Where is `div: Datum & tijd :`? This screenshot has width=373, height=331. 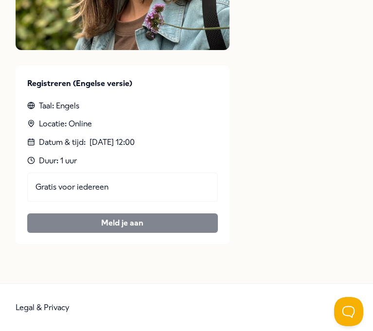 div: Datum & tijd : is located at coordinates (122, 142).